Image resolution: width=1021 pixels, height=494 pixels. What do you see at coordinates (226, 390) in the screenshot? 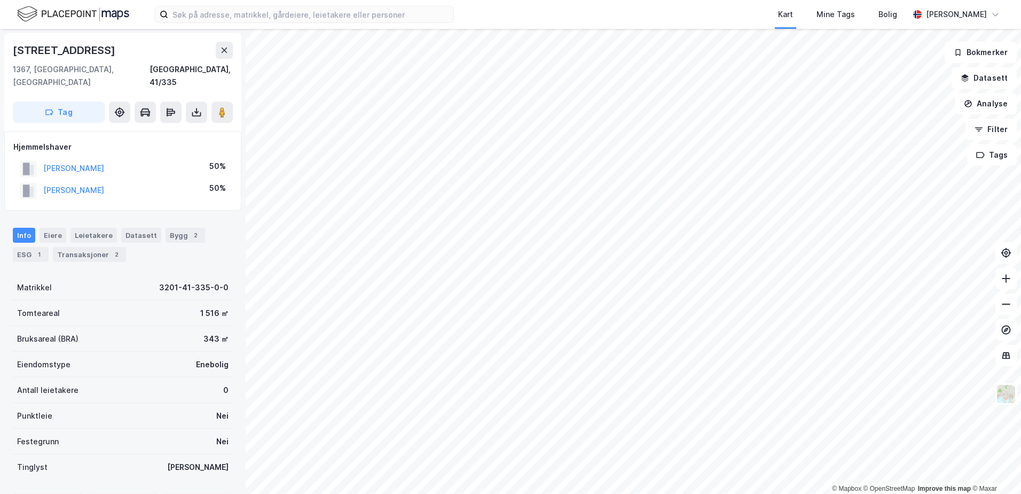
I see `div: 0` at bounding box center [226, 390].